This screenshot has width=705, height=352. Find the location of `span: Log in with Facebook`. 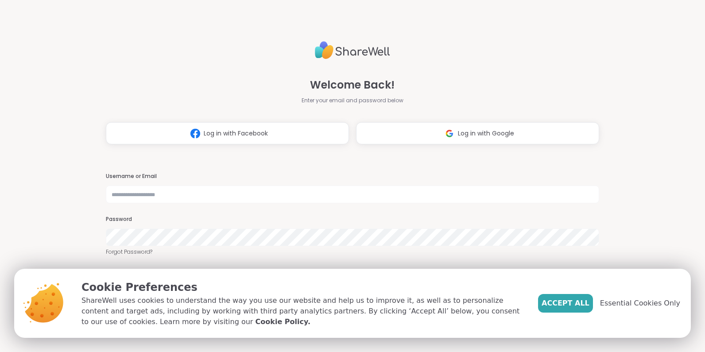

span: Log in with Facebook is located at coordinates (236, 133).